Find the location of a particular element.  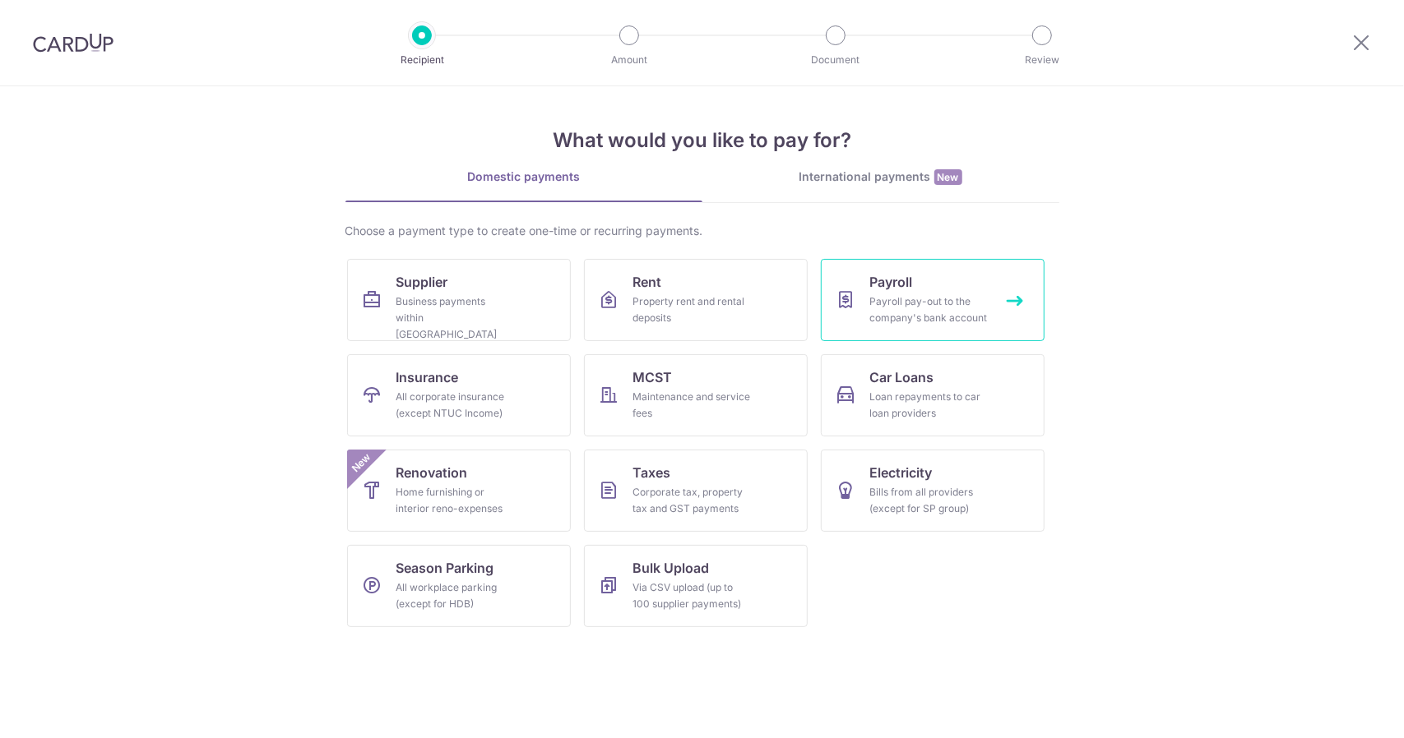

div: Home furnishing or interior reno-expenses is located at coordinates (456, 501).